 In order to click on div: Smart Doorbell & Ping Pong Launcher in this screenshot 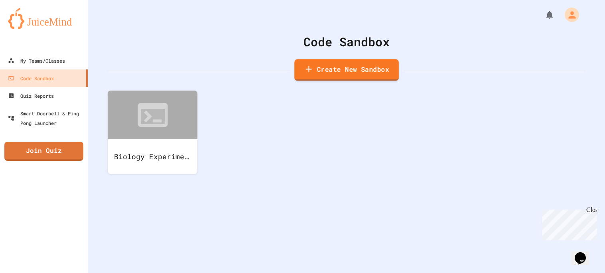, I will do `click(46, 118)`.